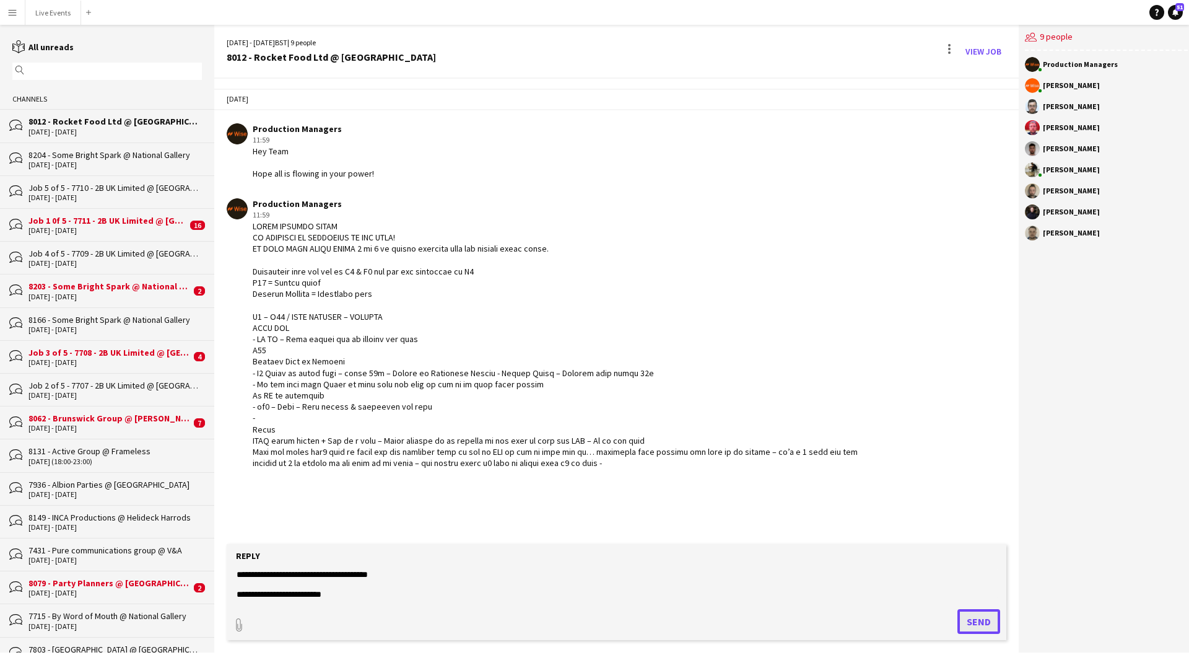 The height and width of the screenshot is (660, 1189). Describe the element at coordinates (115, 320) in the screenshot. I see `div: 8166 - Some Bright Spark @ National Gallery` at that location.